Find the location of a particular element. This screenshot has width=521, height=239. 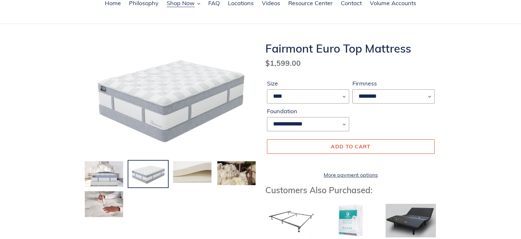

img: Mattress Protector is located at coordinates (351, 221).